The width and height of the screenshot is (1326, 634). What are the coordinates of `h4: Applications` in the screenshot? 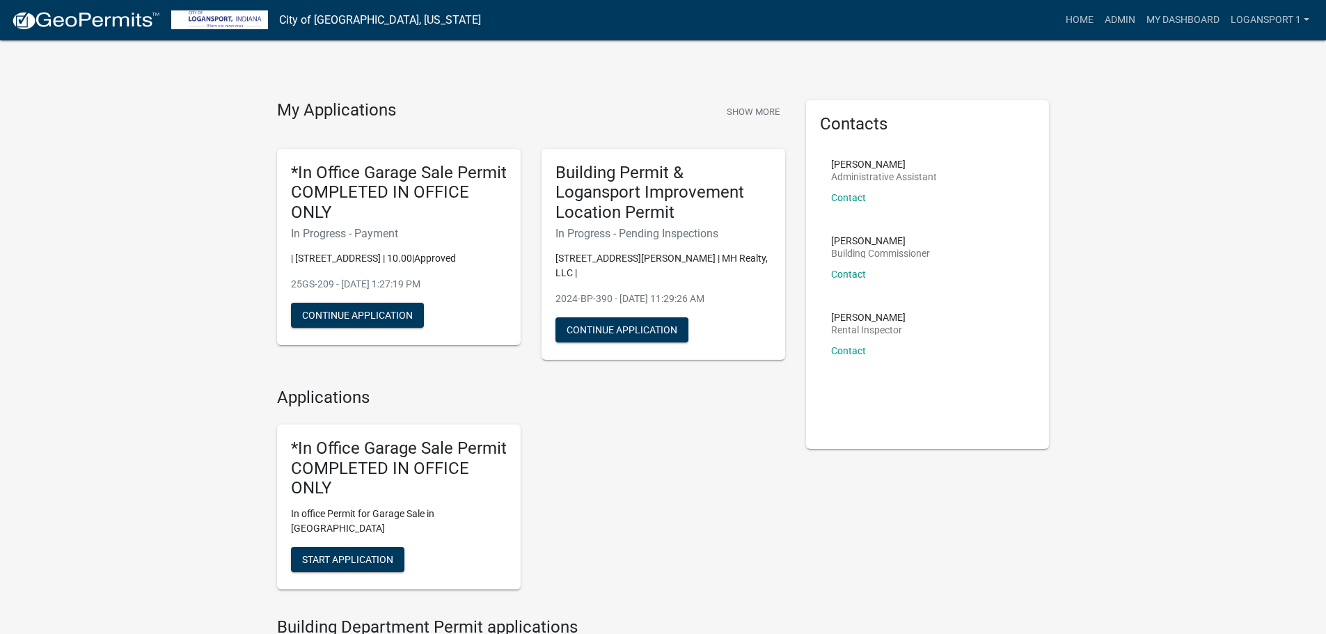 It's located at (531, 398).